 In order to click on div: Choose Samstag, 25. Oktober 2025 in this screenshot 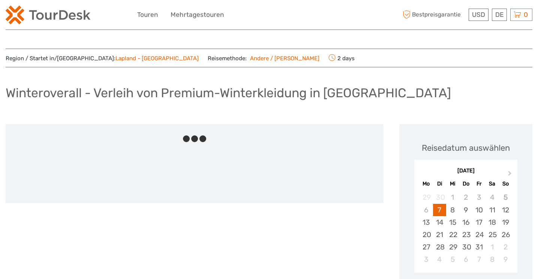, I will do `click(492, 235)`.